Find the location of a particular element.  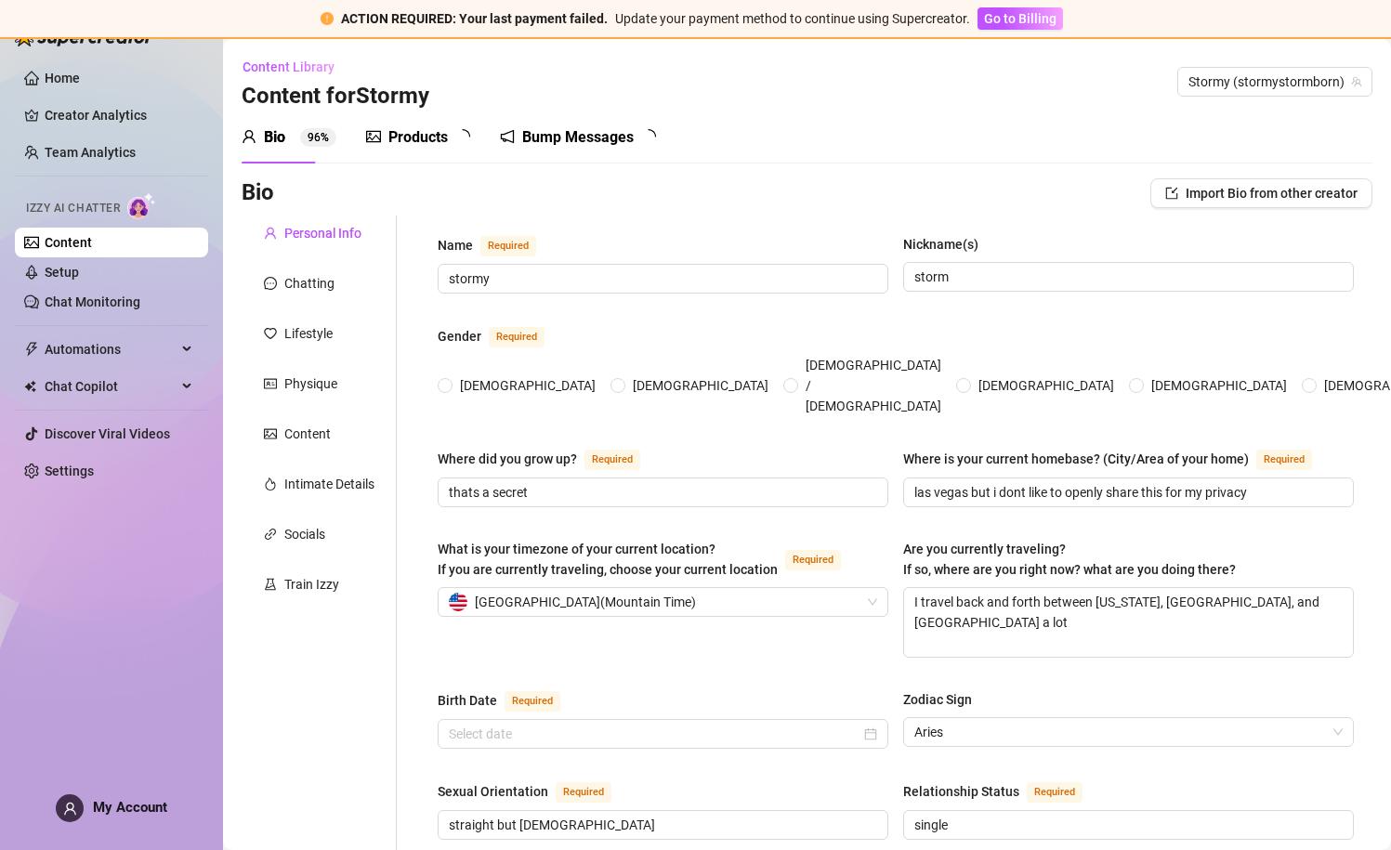

div: Bump Messages is located at coordinates (578, 138).